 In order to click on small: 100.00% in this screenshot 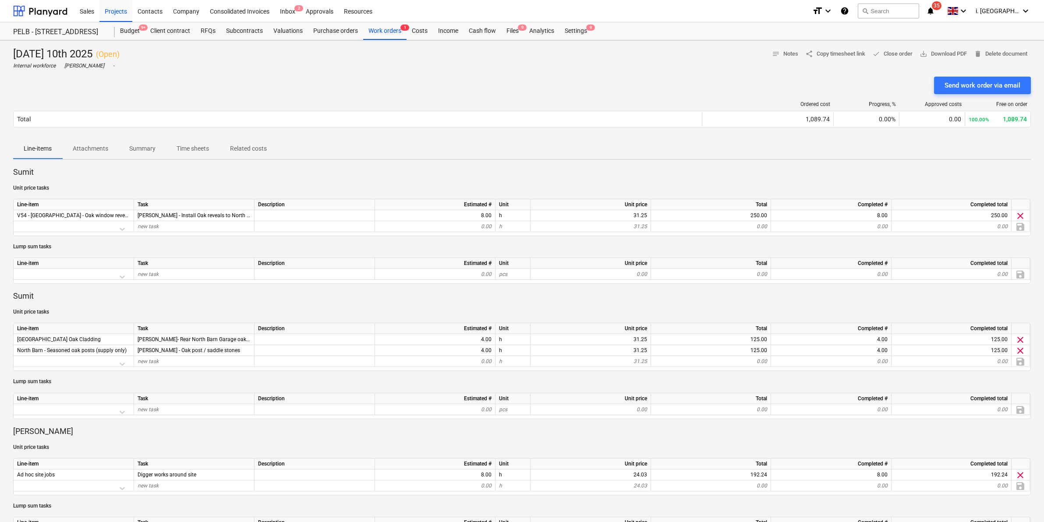, I will do `click(979, 120)`.